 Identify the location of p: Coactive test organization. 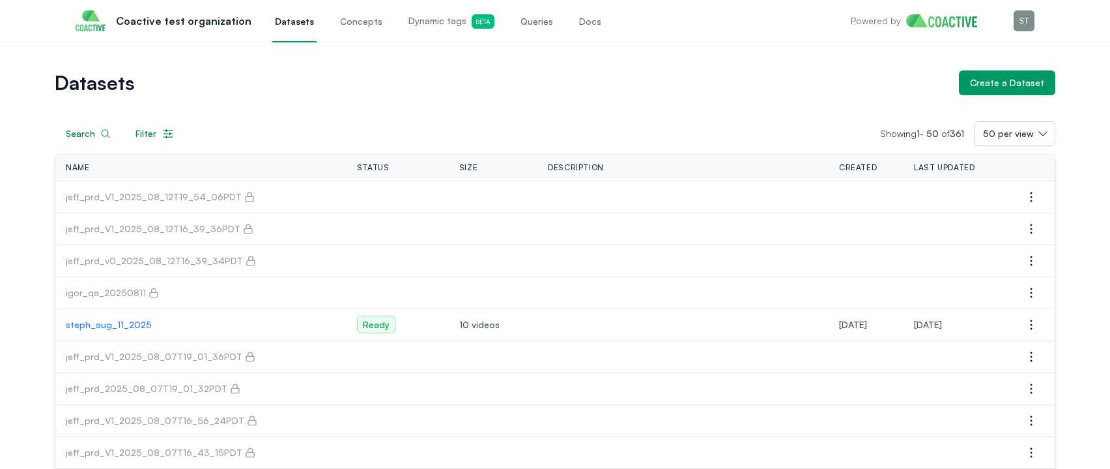
(184, 21).